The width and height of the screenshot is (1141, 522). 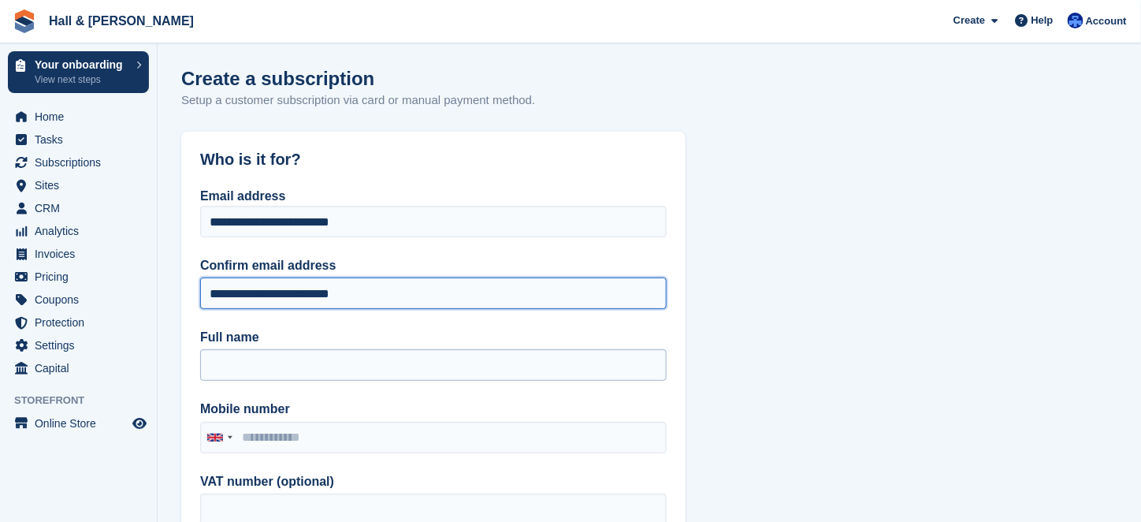 What do you see at coordinates (433, 265) in the screenshot?
I see `label: Confirm email address` at bounding box center [433, 265].